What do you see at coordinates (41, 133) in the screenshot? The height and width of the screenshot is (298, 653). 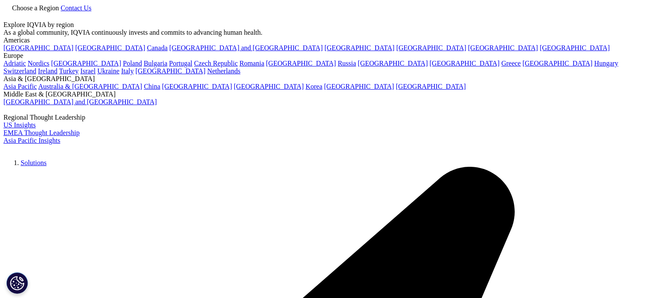 I see `span: EMEA Thought Leadership` at bounding box center [41, 133].